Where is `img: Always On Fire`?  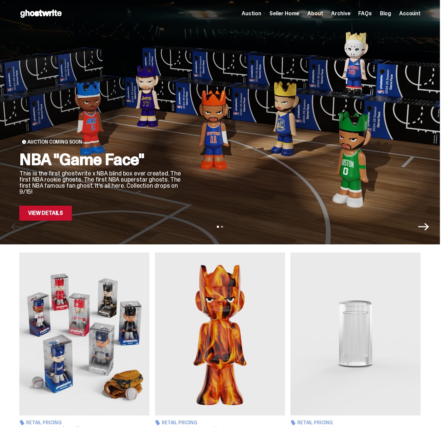
img: Always On Fire is located at coordinates (220, 334).